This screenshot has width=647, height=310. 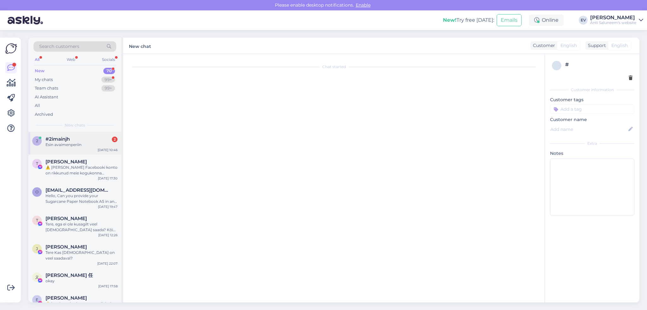 I want to click on div: AI Assistant, so click(x=46, y=97).